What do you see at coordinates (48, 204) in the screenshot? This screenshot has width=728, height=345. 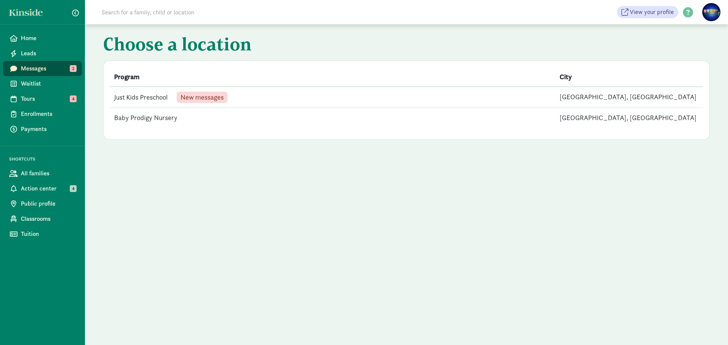 I see `span: Public profile` at bounding box center [48, 204].